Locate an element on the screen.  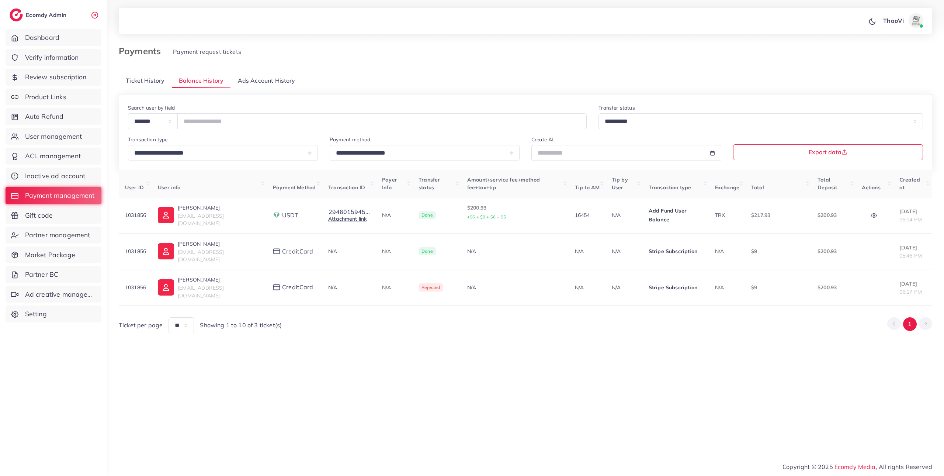
span: Ticket per page is located at coordinates (140, 325).